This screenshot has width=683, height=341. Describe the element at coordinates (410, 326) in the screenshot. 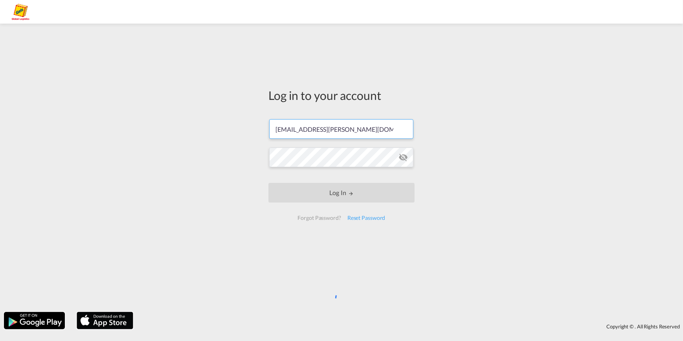

I see `div: Copyright © . All Rights Reserved` at that location.